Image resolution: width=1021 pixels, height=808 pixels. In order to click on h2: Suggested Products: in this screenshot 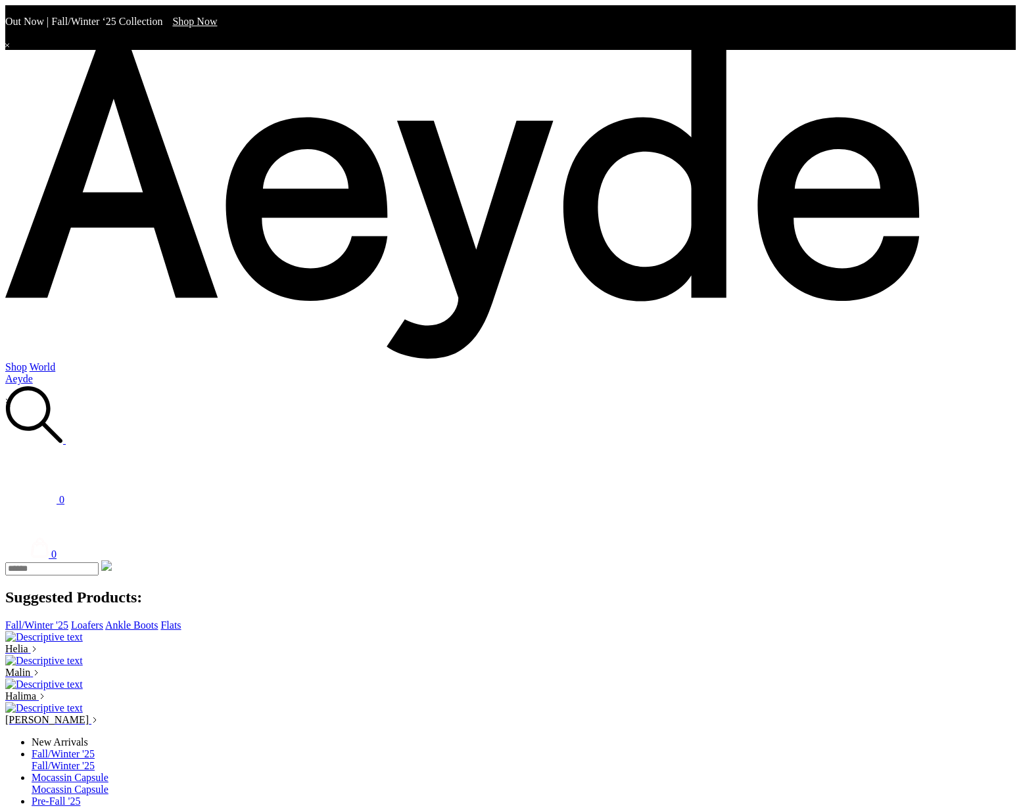, I will do `click(510, 597)`.